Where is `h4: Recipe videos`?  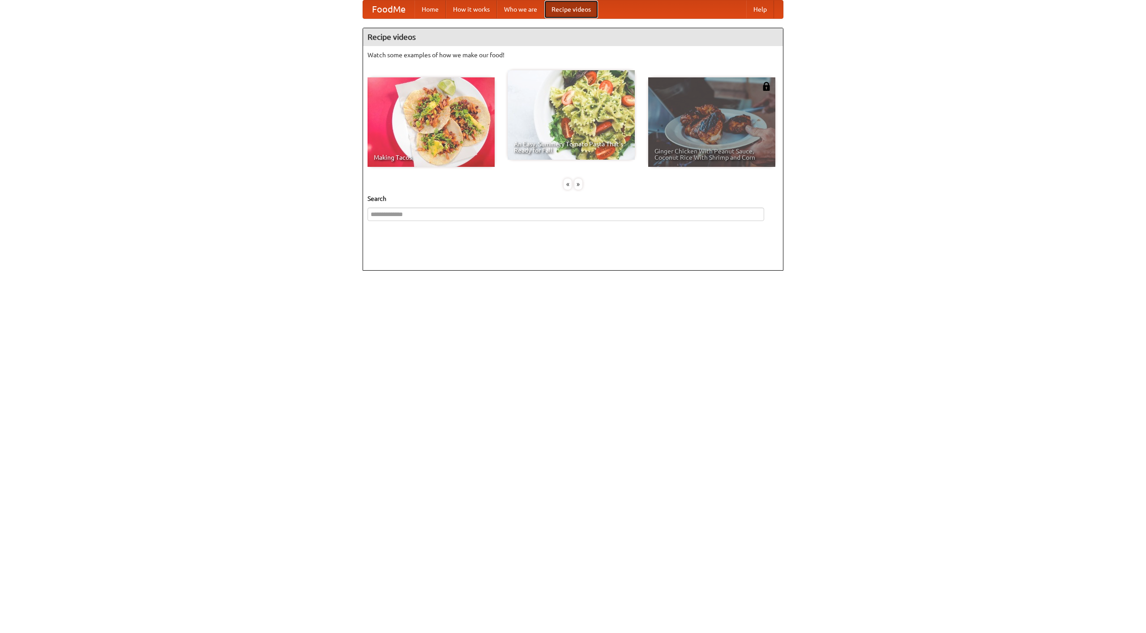 h4: Recipe videos is located at coordinates (573, 37).